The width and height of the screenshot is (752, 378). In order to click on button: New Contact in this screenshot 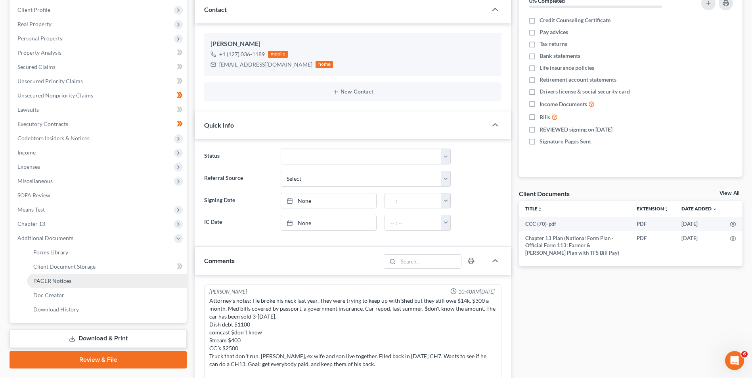, I will do `click(353, 92)`.